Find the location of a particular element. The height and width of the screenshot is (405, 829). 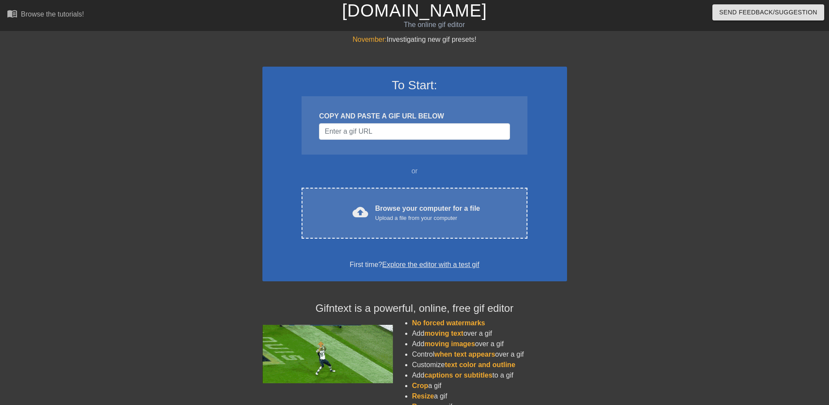

span: captions or subtitles is located at coordinates (458, 375).